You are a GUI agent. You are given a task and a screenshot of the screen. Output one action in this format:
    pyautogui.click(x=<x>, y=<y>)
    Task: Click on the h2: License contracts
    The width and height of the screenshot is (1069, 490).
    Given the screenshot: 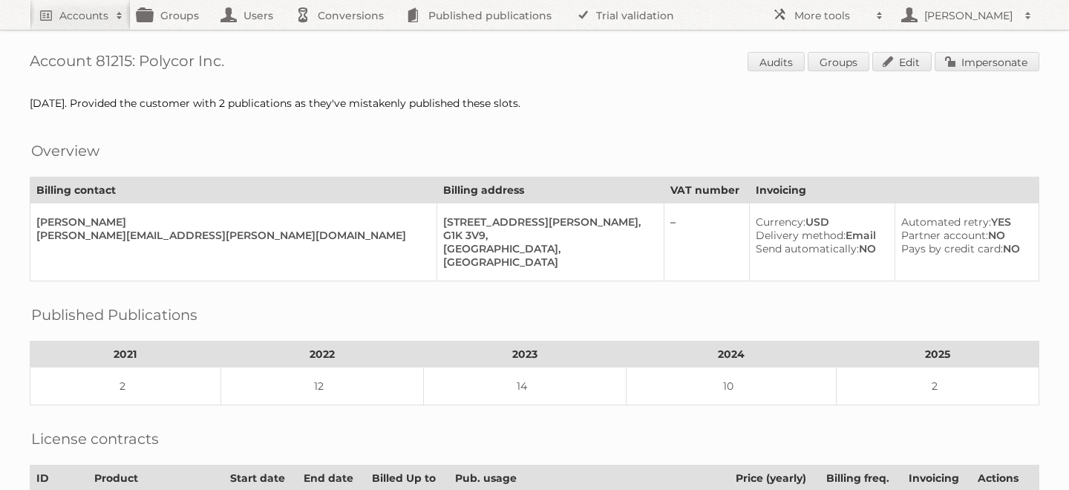 What is the action you would take?
    pyautogui.click(x=95, y=439)
    